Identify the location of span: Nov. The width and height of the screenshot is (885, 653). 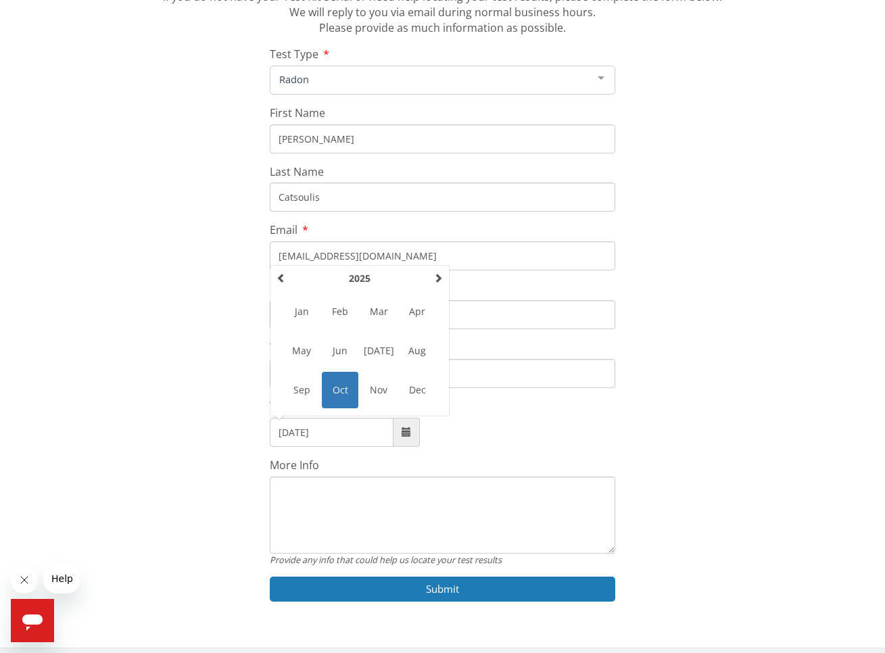
(378, 390).